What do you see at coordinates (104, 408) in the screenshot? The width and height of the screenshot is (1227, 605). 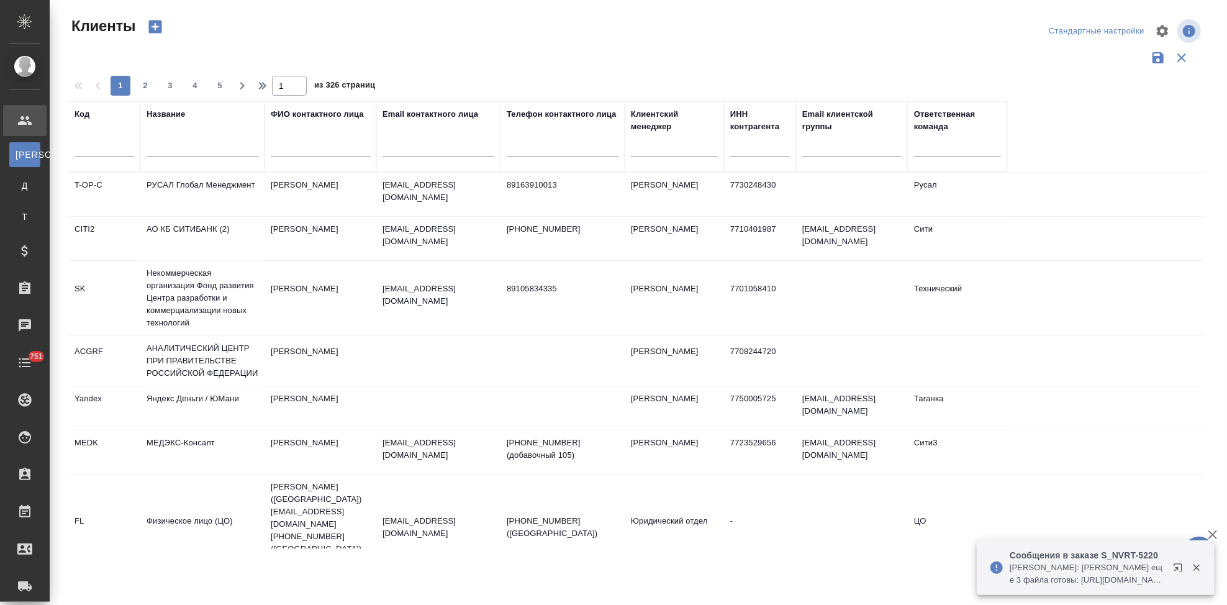 I see `td: Yandex` at bounding box center [104, 408].